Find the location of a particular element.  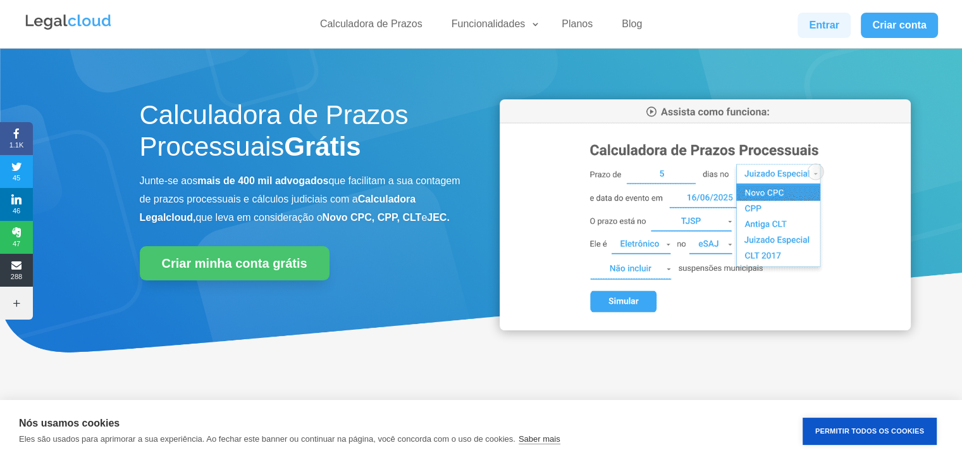

a: Blog is located at coordinates (632, 27).